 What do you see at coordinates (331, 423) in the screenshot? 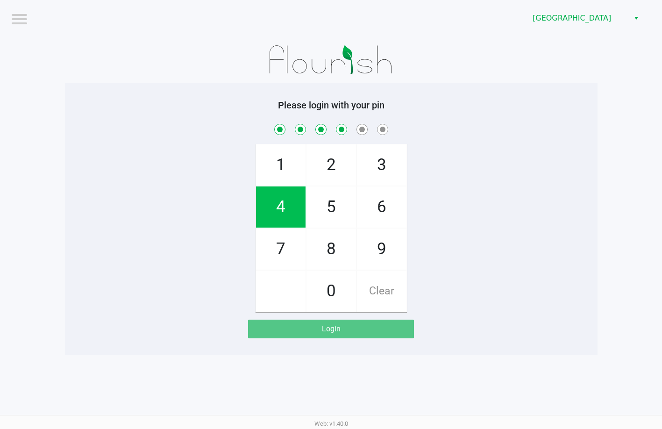
I see `span: Web: v1.40.0` at bounding box center [331, 423].